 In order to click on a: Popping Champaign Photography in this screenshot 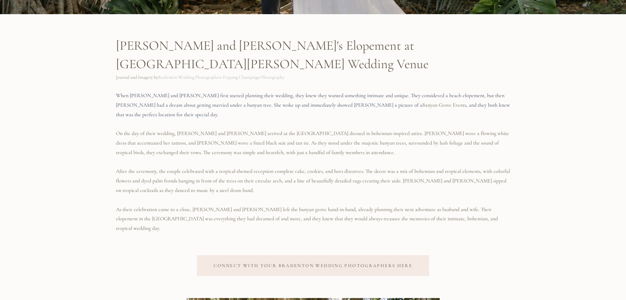, I will do `click(254, 77)`.